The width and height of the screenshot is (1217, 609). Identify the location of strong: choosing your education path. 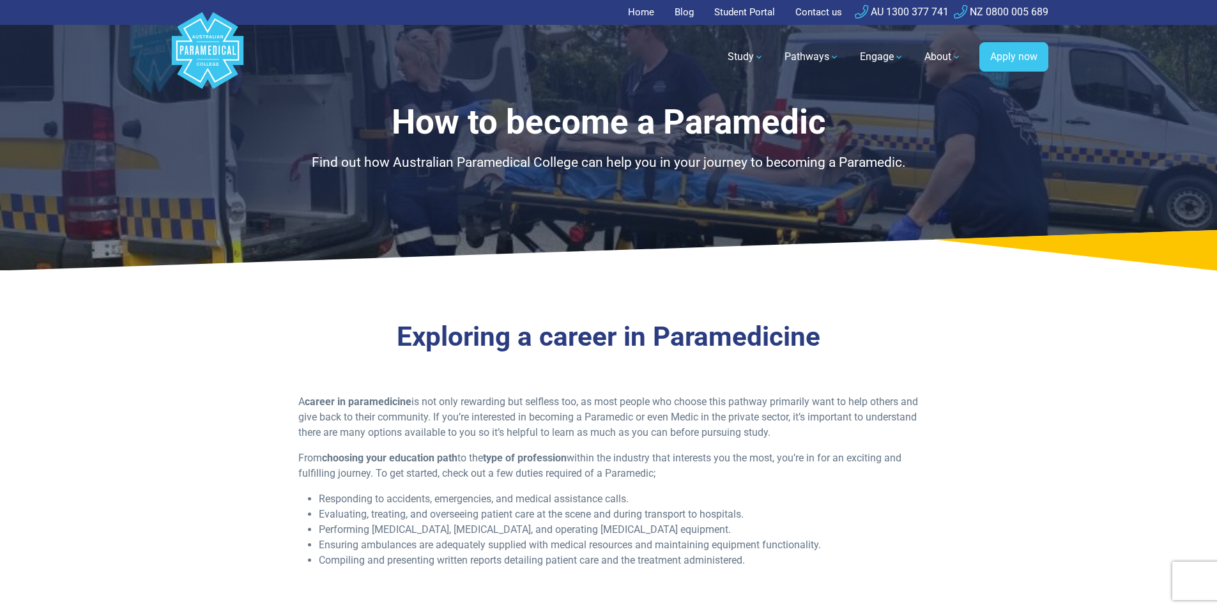
(390, 458).